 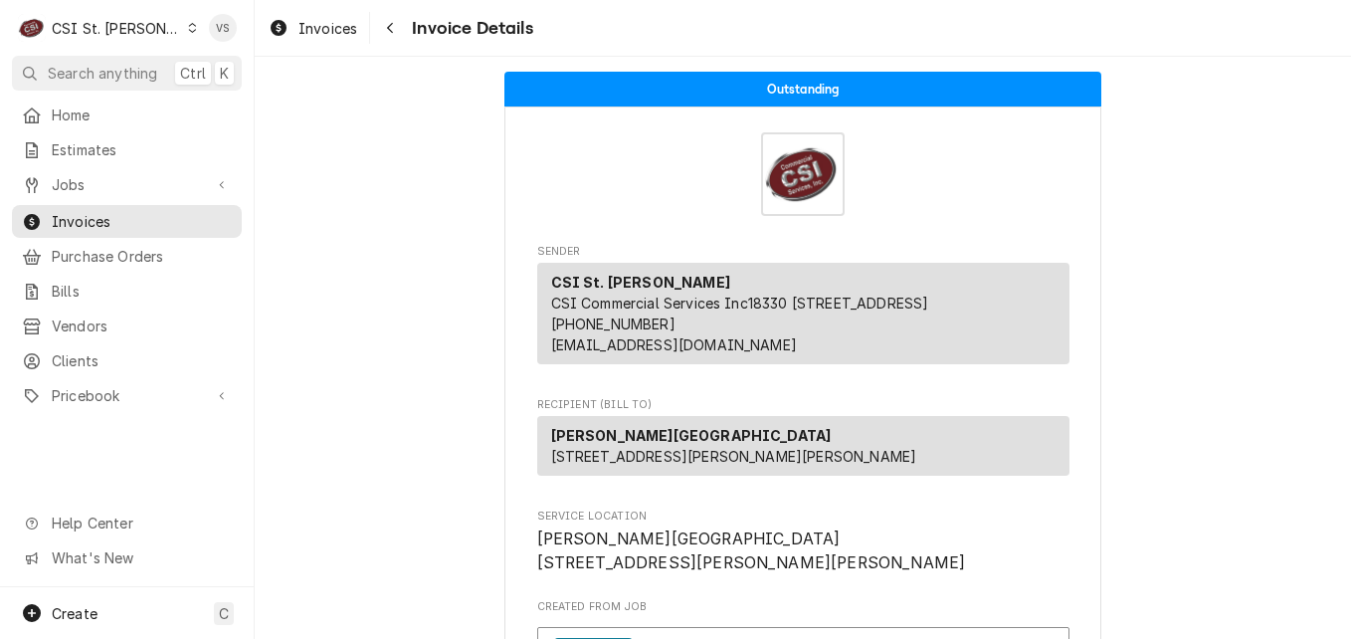 I want to click on a: Go to What's New, so click(x=126, y=557).